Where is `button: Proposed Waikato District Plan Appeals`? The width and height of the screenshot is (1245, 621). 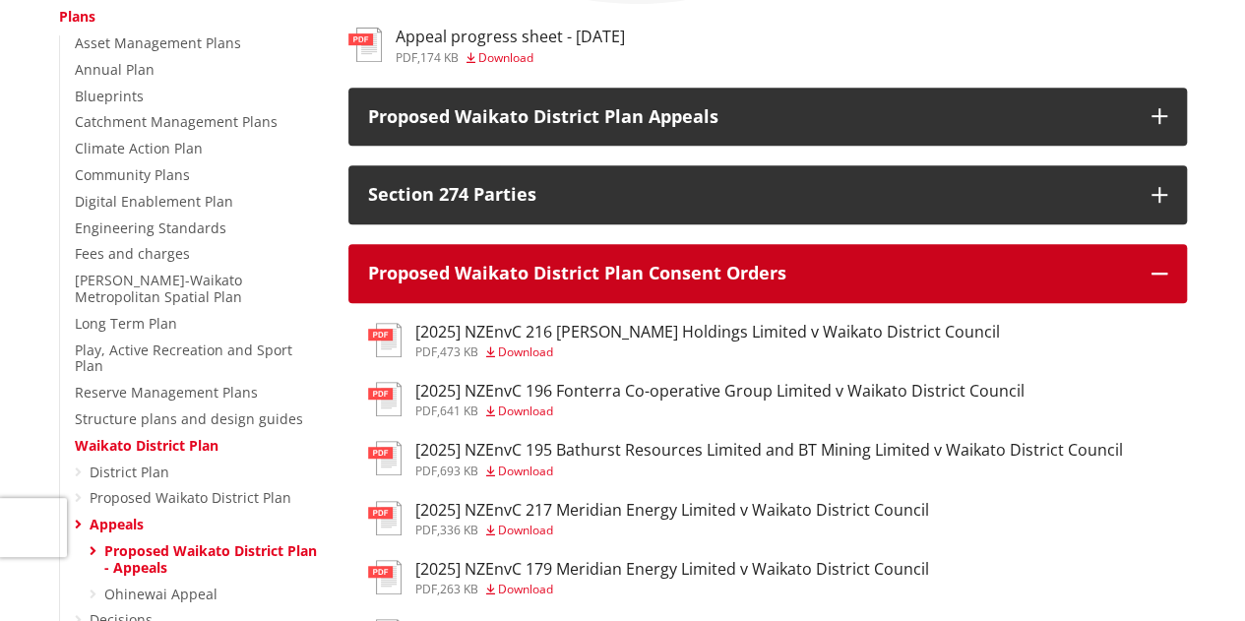 button: Proposed Waikato District Plan Appeals is located at coordinates (768, 117).